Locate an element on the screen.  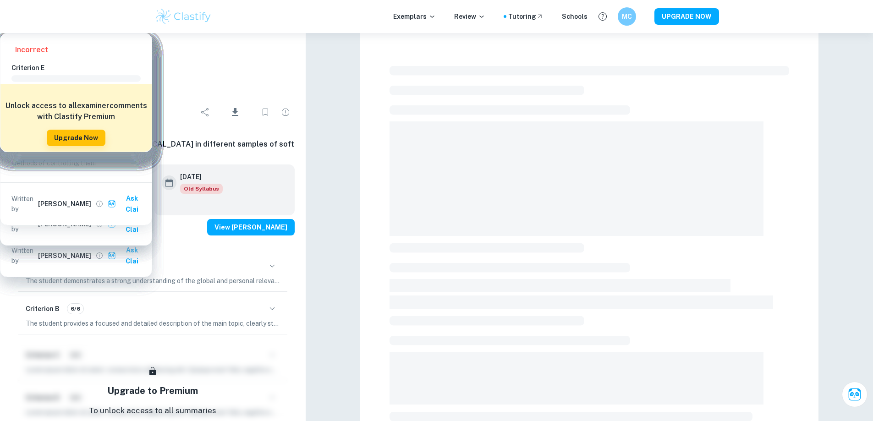
a: Tutoring is located at coordinates (526, 17).